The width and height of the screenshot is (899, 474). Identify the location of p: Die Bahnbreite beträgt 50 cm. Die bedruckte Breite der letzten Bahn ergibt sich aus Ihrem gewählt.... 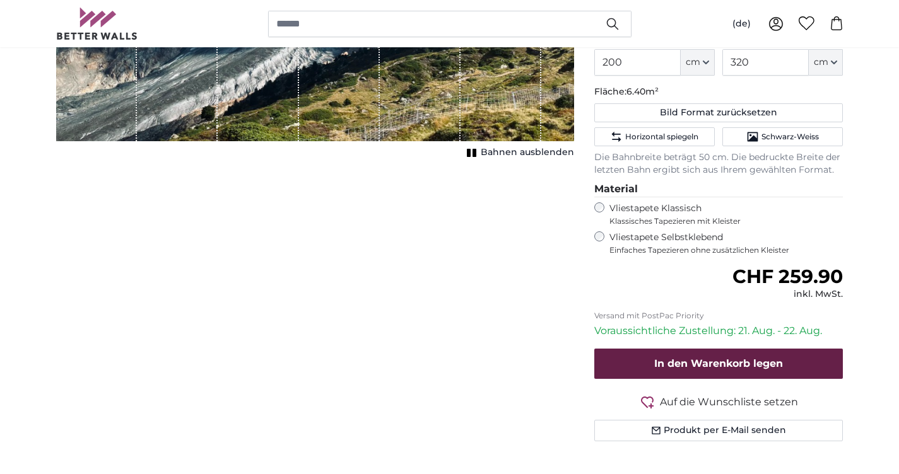
(718, 164).